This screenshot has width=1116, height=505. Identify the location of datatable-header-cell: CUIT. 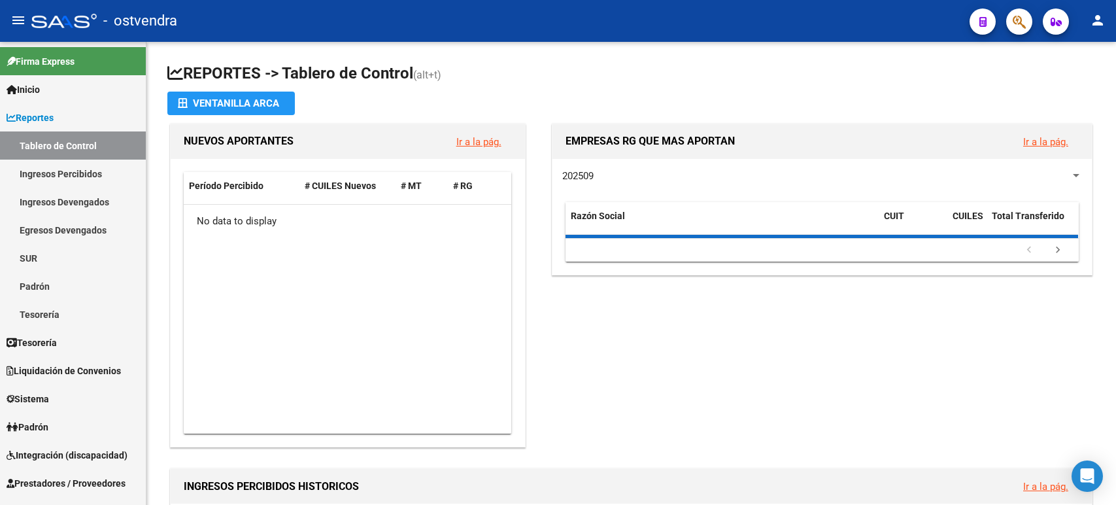
(913, 224).